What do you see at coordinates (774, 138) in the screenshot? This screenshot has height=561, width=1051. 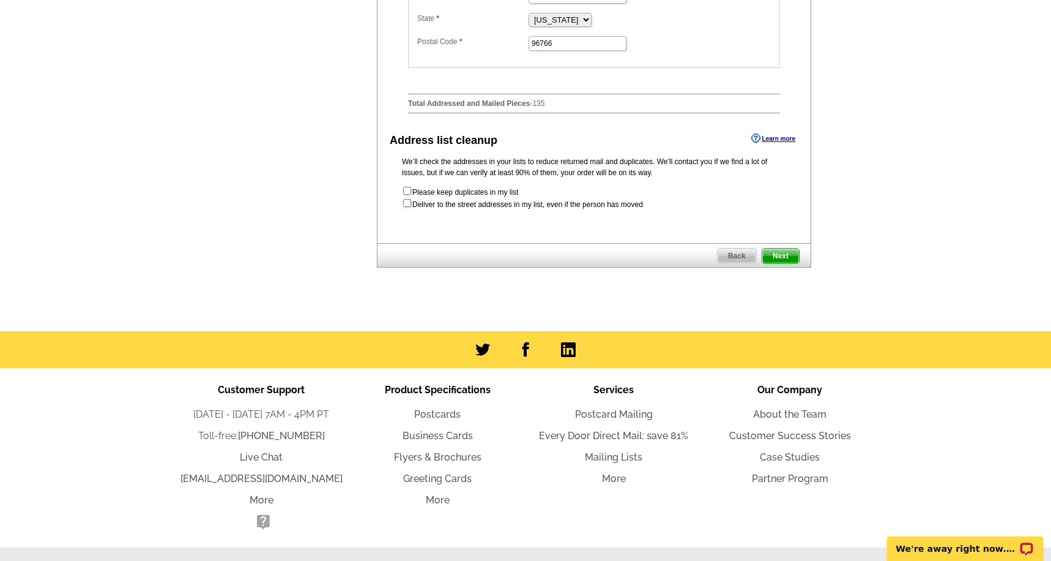 I see `a: Learn more` at bounding box center [774, 138].